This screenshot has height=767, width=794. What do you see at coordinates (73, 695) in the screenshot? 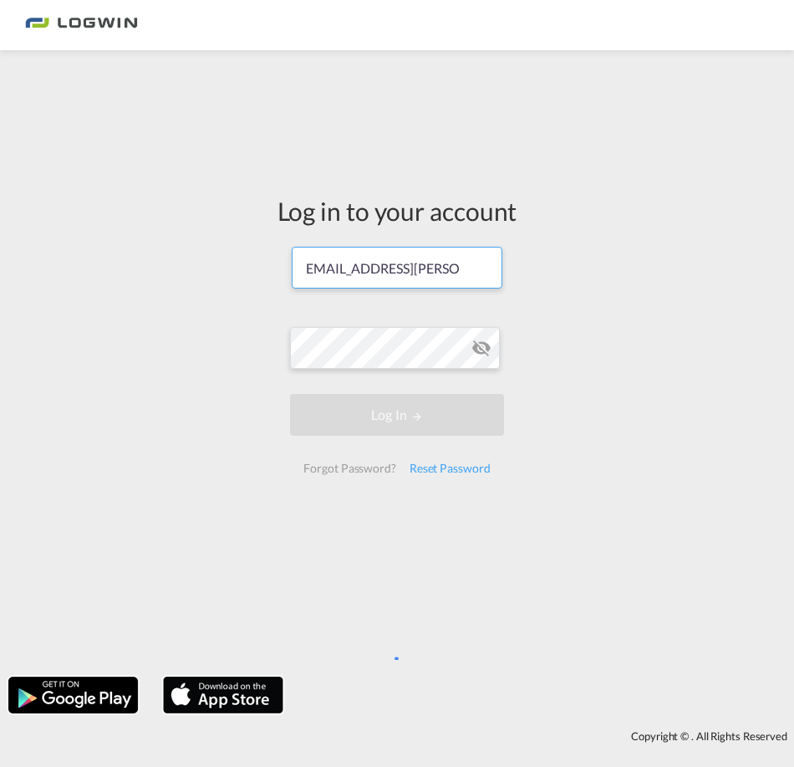
I see `img: google.png` at bounding box center [73, 695].